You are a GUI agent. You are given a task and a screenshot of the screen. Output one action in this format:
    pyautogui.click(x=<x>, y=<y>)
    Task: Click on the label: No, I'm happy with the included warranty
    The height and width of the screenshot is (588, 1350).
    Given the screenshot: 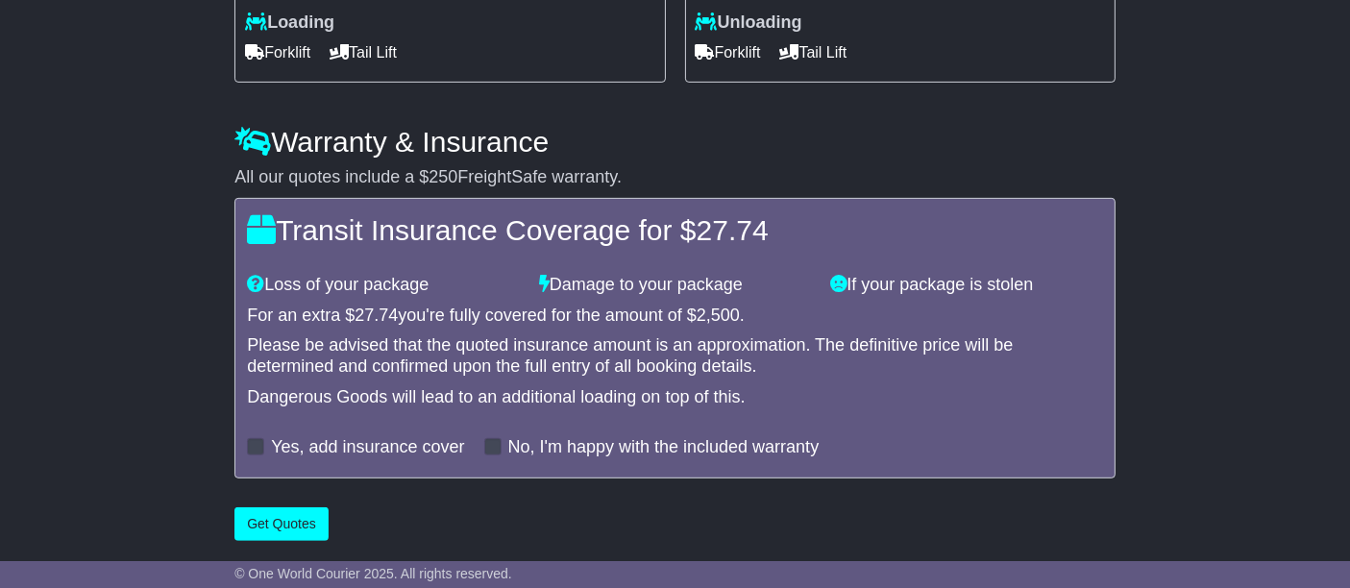 What is the action you would take?
    pyautogui.click(x=664, y=448)
    